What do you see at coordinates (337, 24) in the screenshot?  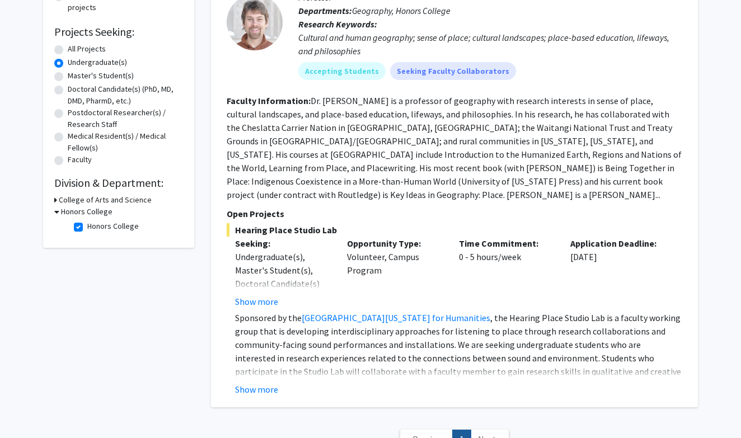 I see `b: Research Keywords:` at bounding box center [337, 24].